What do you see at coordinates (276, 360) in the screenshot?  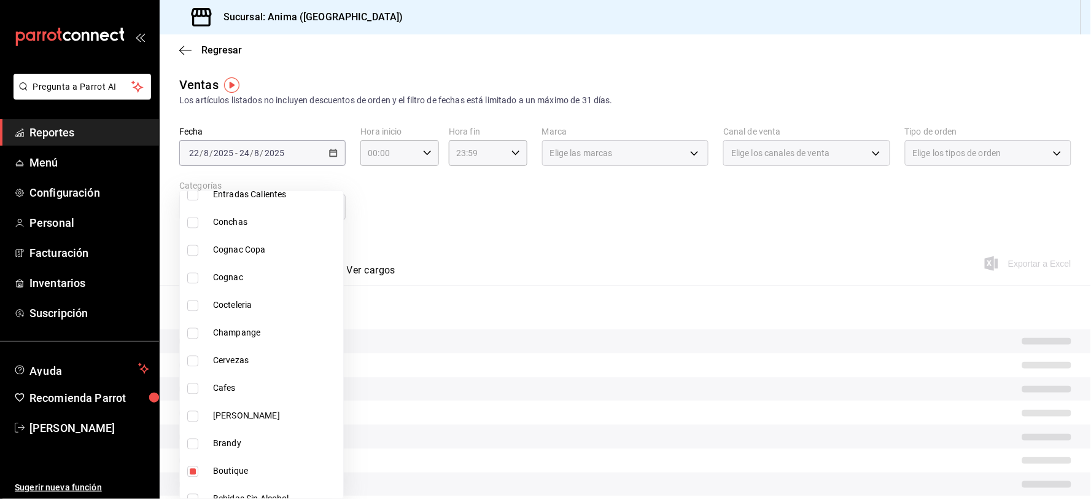 I see `span: Cervezas` at bounding box center [276, 360].